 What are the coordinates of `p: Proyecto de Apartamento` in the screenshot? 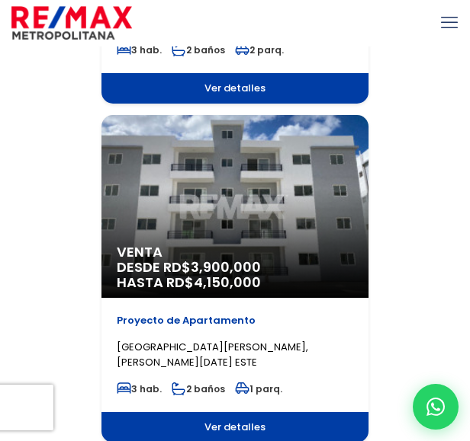 It's located at (235, 321).